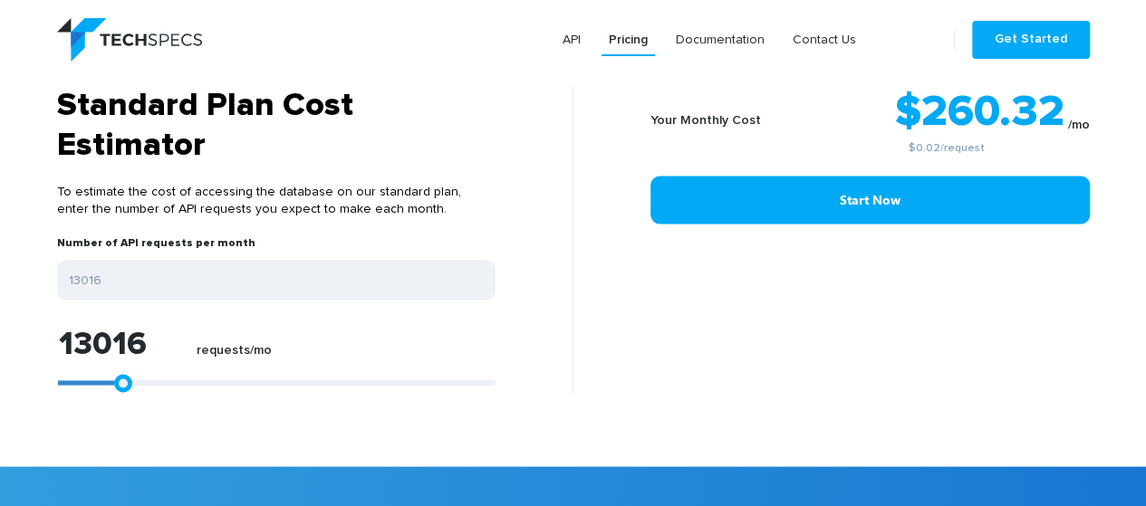 The height and width of the screenshot is (506, 1146). What do you see at coordinates (276, 201) in the screenshot?
I see `p: To estimate the cost of accessing the database on our standard plan, enter the number of API requ...` at bounding box center [276, 201].